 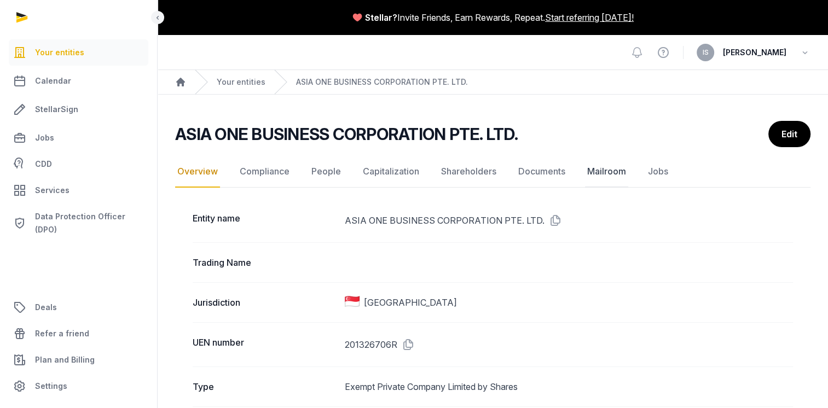 What do you see at coordinates (607, 172) in the screenshot?
I see `a: Mailroom` at bounding box center [607, 172].